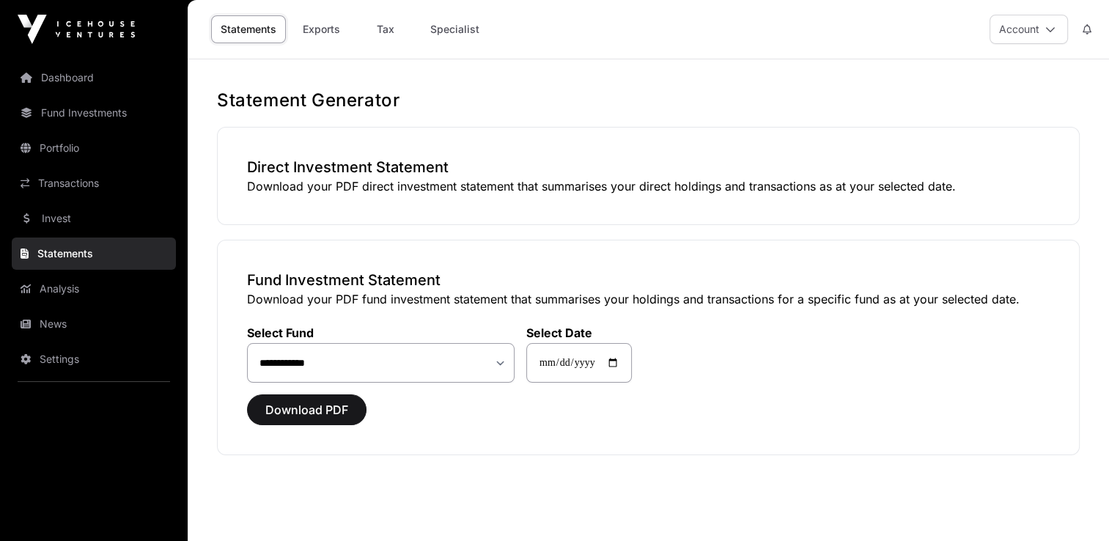 The width and height of the screenshot is (1109, 541). I want to click on a: Exports, so click(321, 29).